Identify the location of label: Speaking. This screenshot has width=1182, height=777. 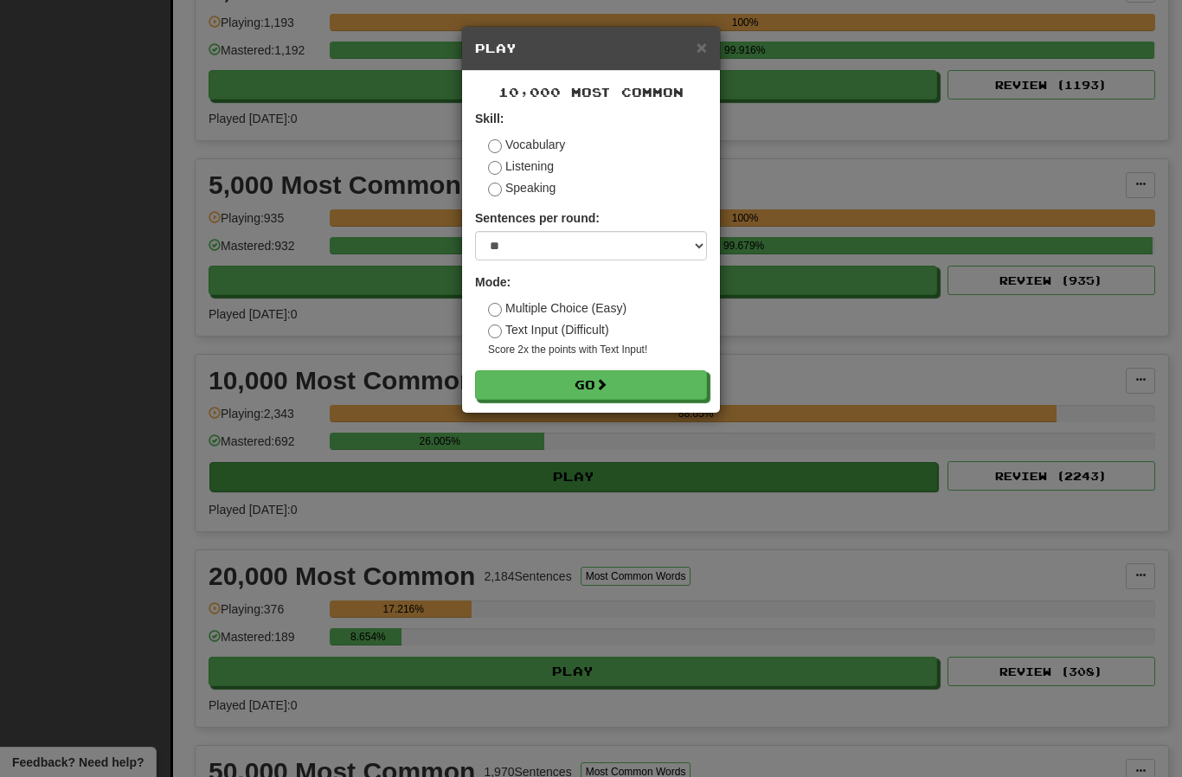
(522, 188).